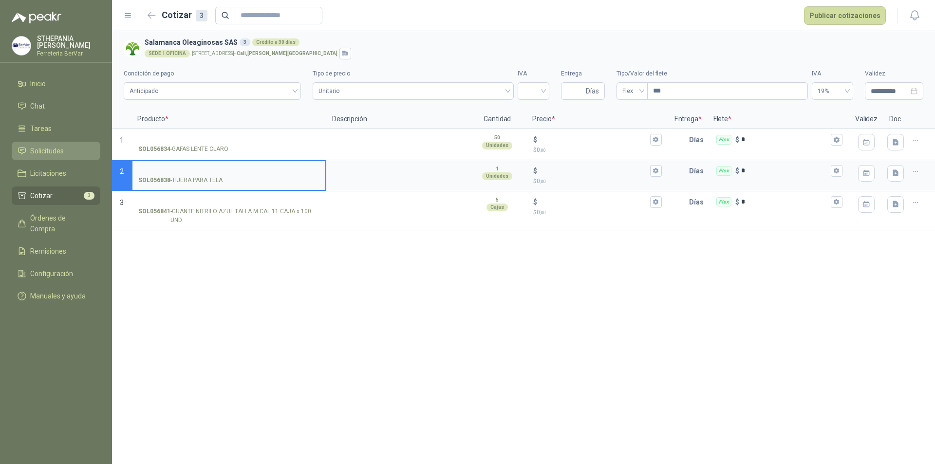  What do you see at coordinates (38, 106) in the screenshot?
I see `span: Chat` at bounding box center [38, 106].